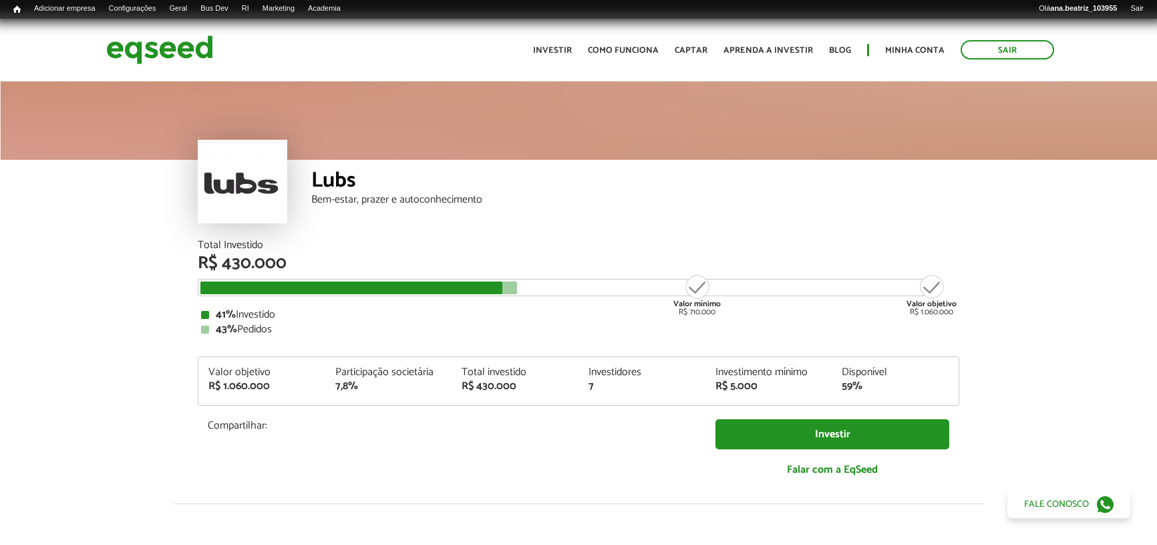 This screenshot has height=545, width=1157. Describe the element at coordinates (452, 425) in the screenshot. I see `p: Compartilhar:` at that location.